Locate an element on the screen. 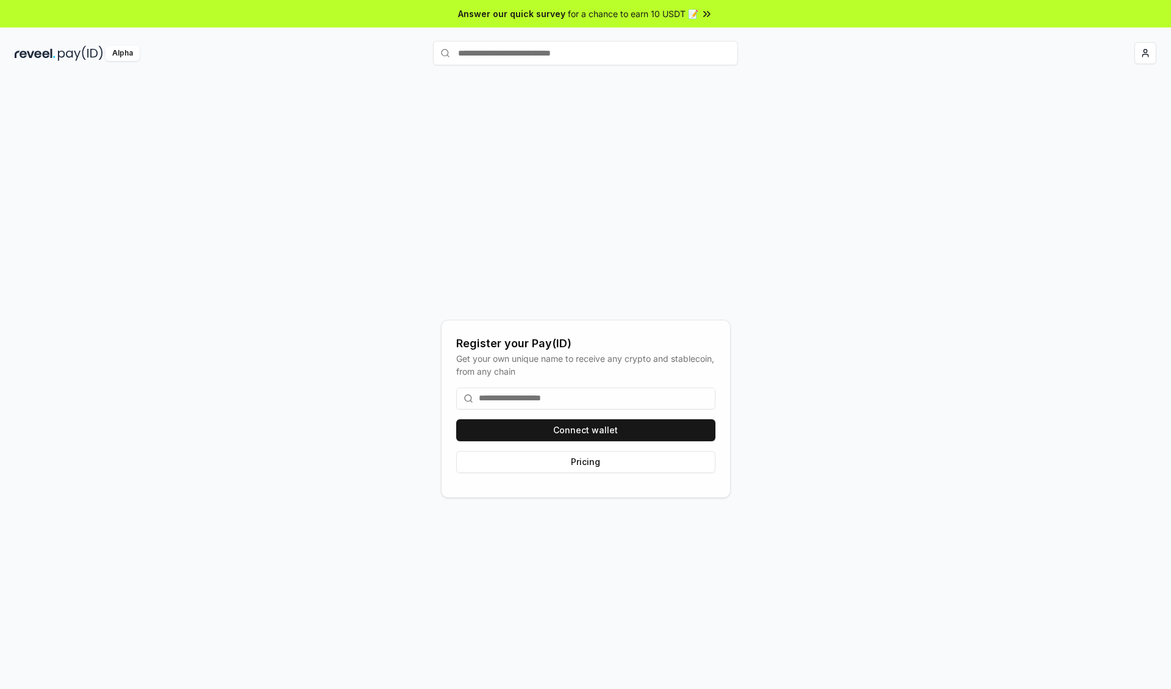  button: Pricing is located at coordinates (586, 462).